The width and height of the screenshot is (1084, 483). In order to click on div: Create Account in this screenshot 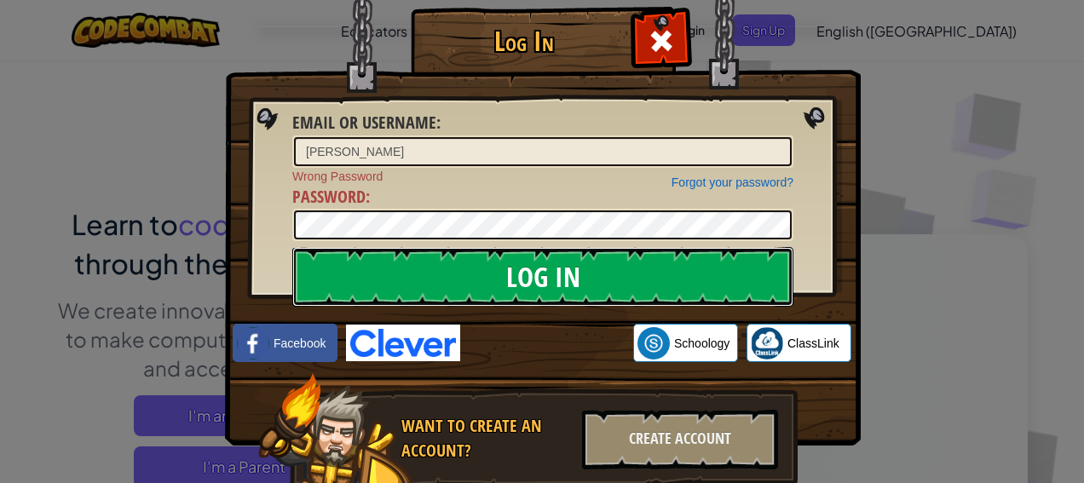, I will do `click(680, 440)`.